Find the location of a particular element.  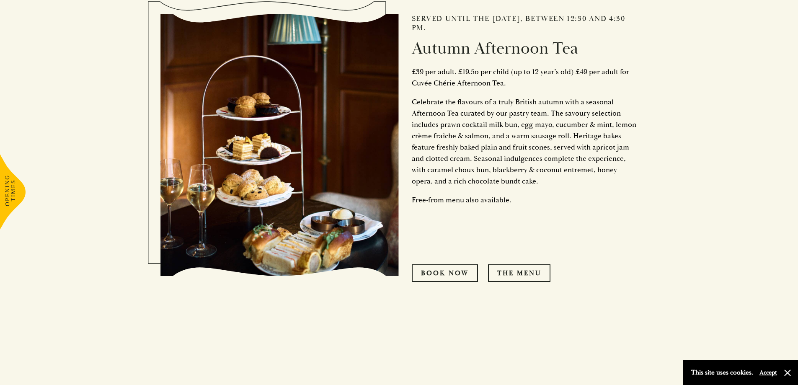

p: Celebrate the flavours of a truly British autumn with a seasonal Afternoon Tea curated by our pas... is located at coordinates (525, 142).